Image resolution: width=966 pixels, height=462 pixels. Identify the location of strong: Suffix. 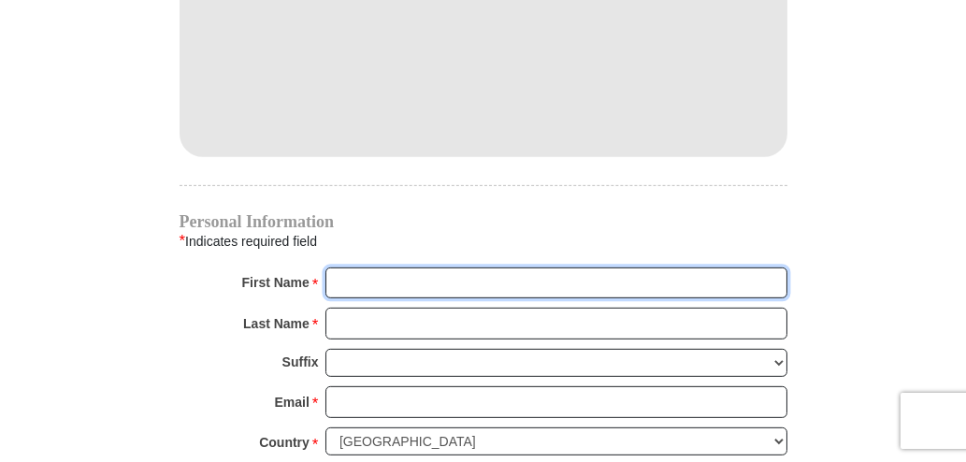
(300, 362).